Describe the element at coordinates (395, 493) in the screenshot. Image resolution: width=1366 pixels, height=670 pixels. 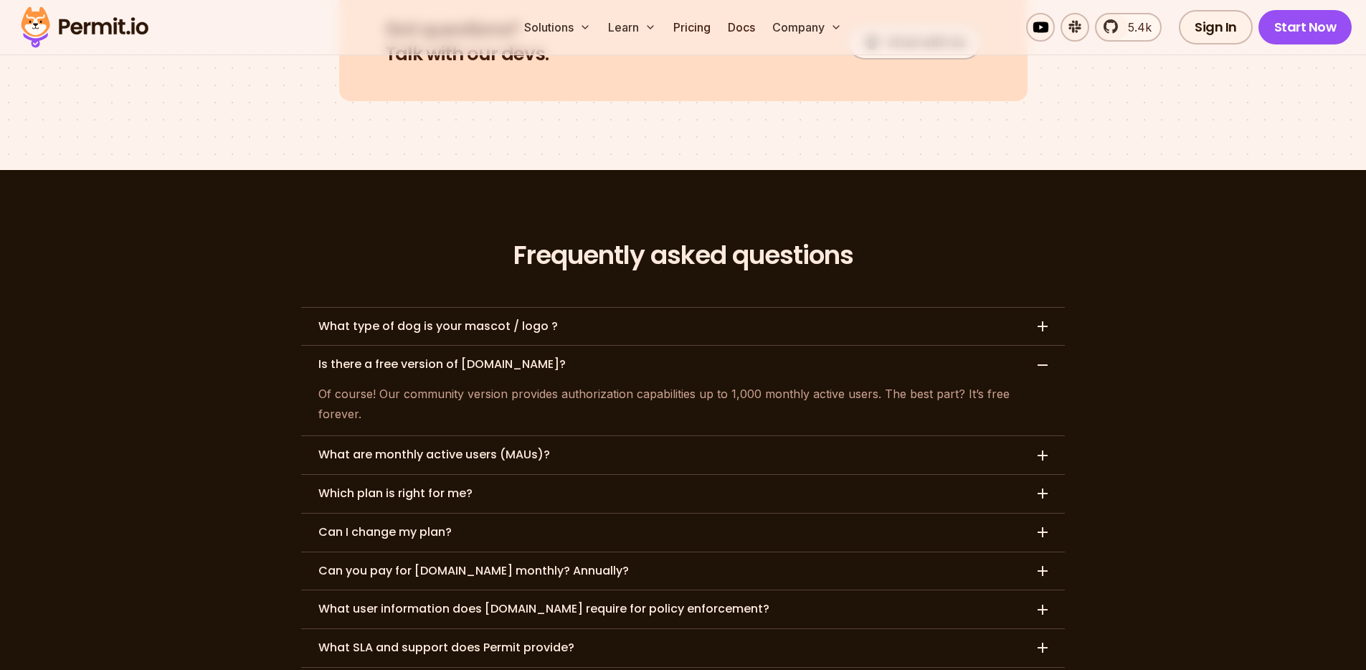
I see `h3: Which plan is right for me?` at that location.